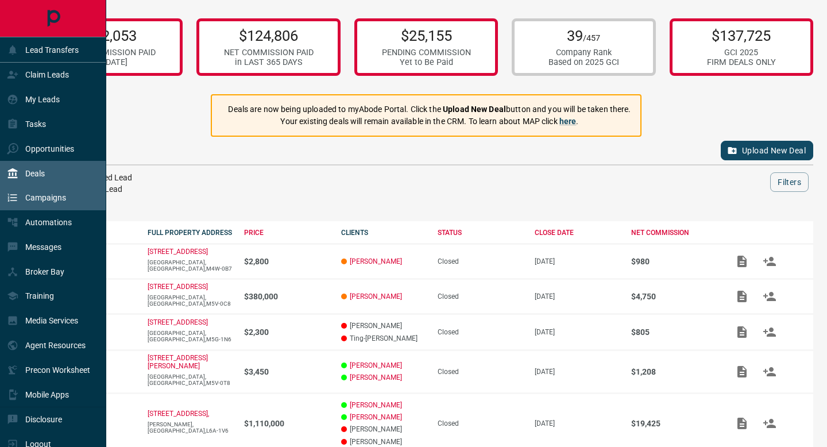  Describe the element at coordinates (577, 233) in the screenshot. I see `div: CLOSE DATE` at that location.